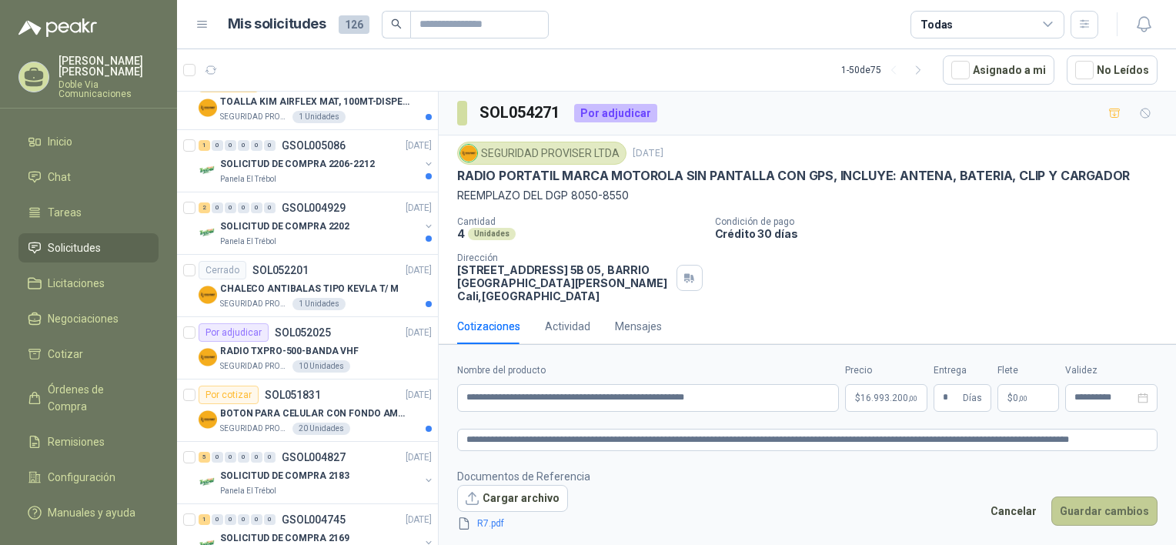 The image size is (1176, 545). What do you see at coordinates (95, 398) in the screenshot?
I see `span: Órdenes de Compra` at bounding box center [95, 398].